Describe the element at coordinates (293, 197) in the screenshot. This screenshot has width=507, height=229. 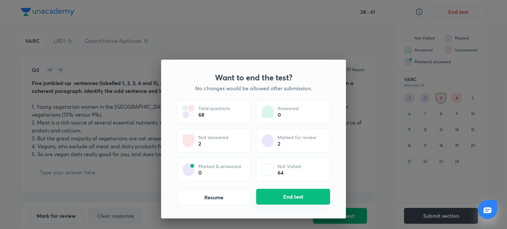
I see `button: End test` at that location.